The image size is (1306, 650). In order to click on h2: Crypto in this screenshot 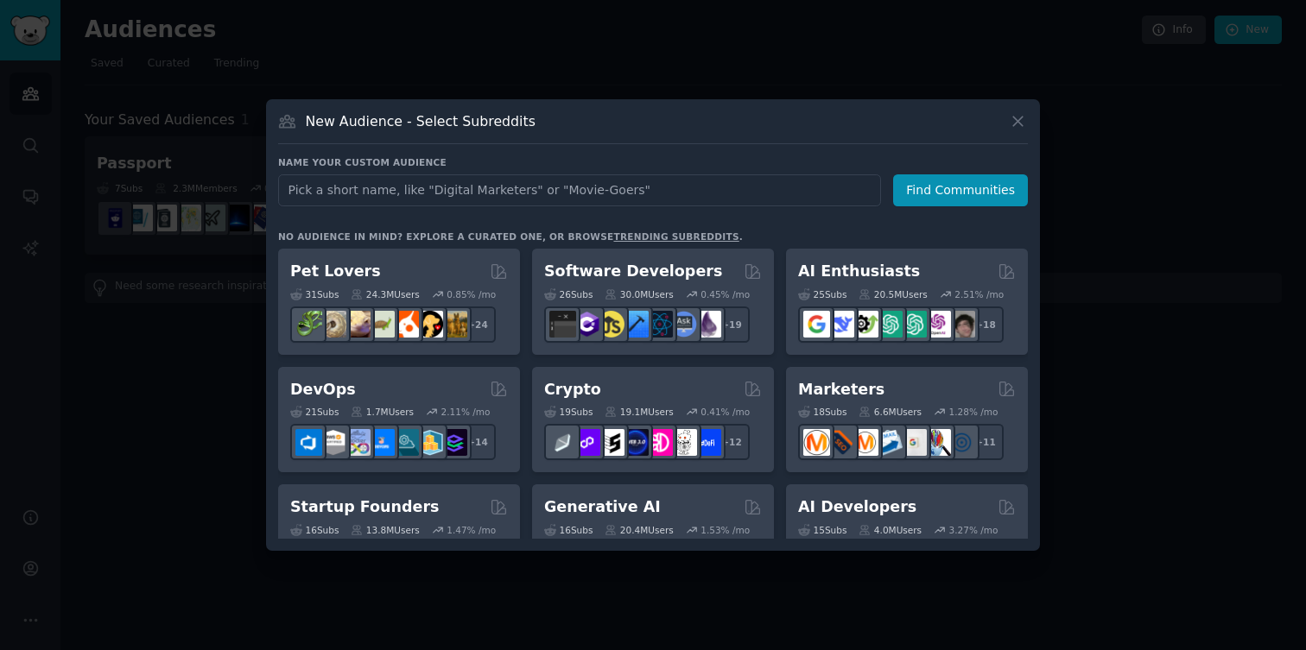, I will do `click(573, 390)`.